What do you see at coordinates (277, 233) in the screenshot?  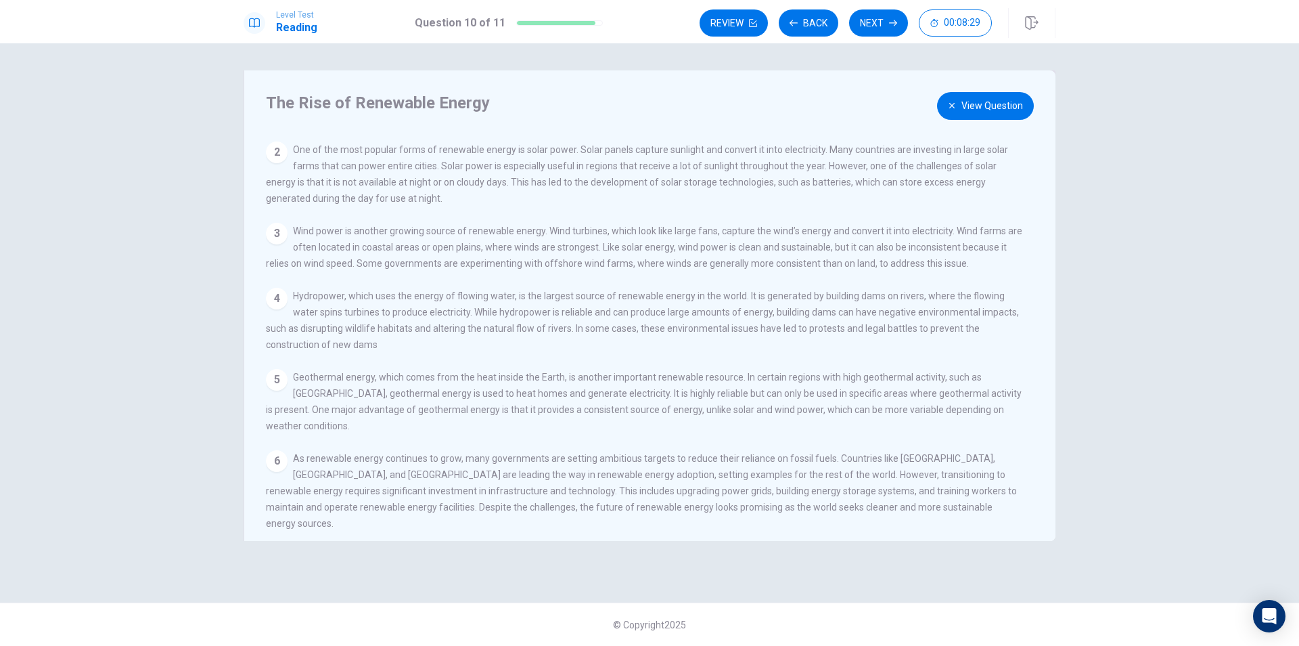 I see `div: 3` at bounding box center [277, 233].